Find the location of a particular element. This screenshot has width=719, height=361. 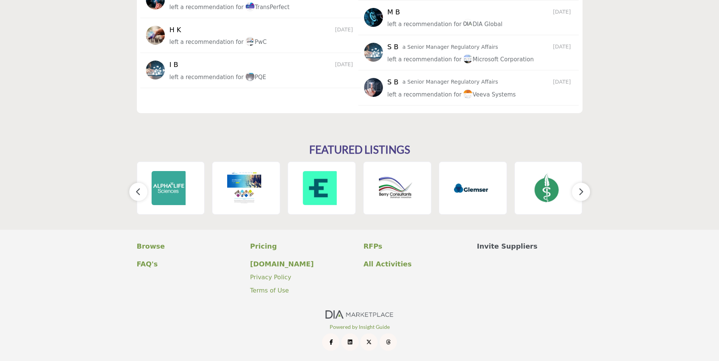

p: Browse is located at coordinates (189, 246).